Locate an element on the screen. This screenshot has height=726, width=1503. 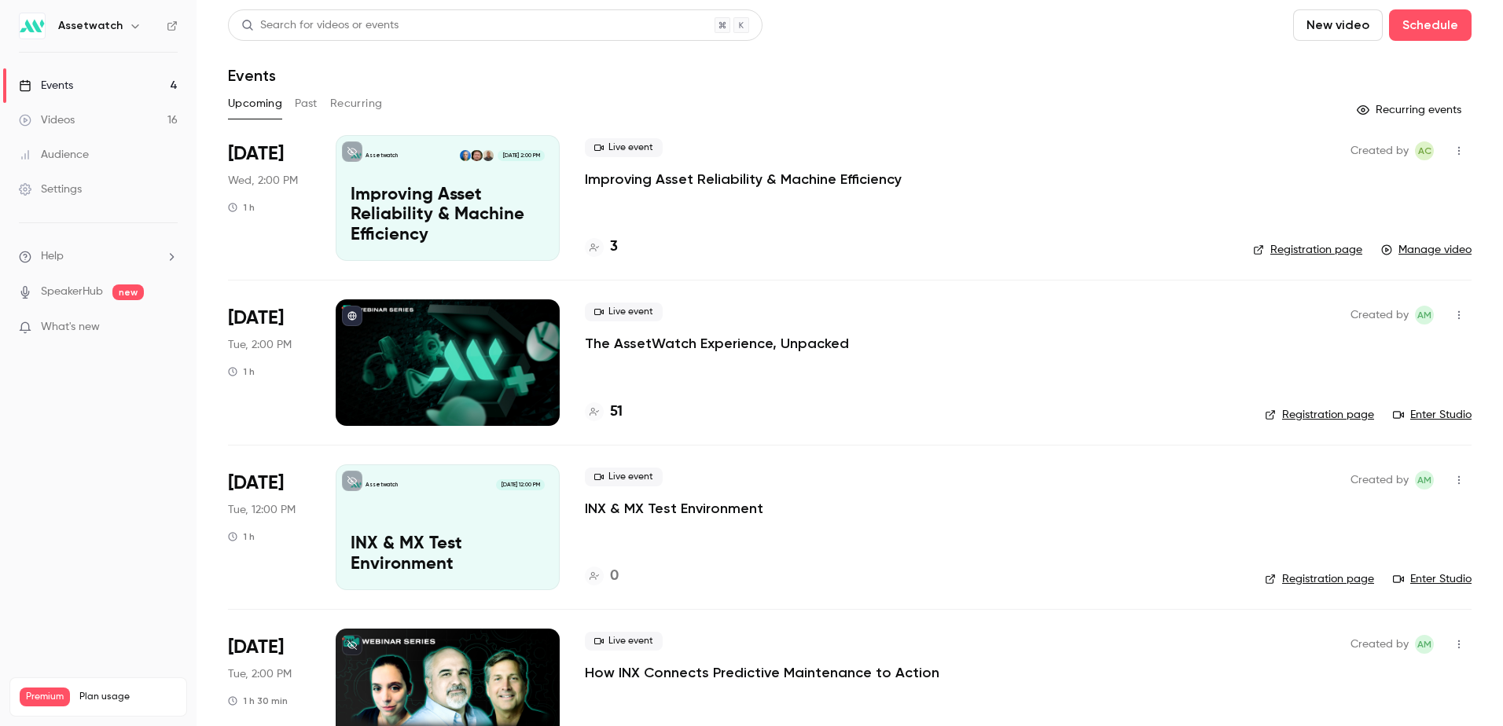
span: What's new is located at coordinates (70, 327).